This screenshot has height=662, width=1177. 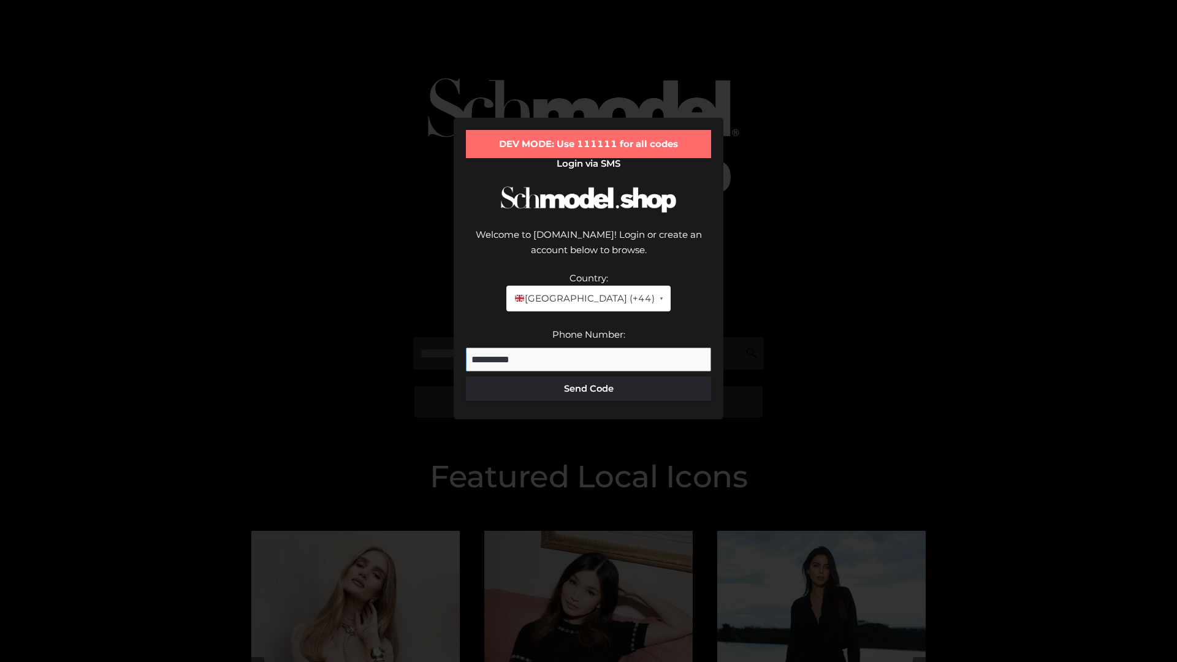 I want to click on button: Send Code, so click(x=588, y=389).